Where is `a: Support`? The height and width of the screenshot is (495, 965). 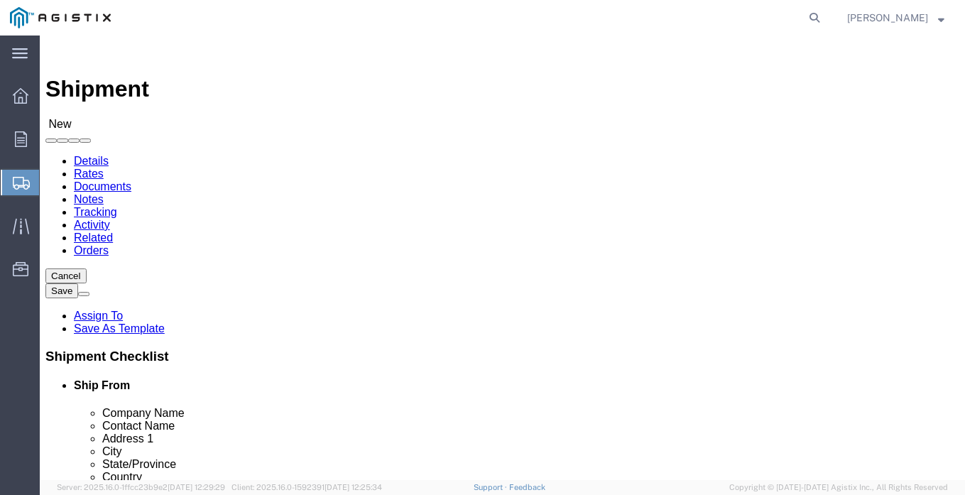 a: Support is located at coordinates (491, 487).